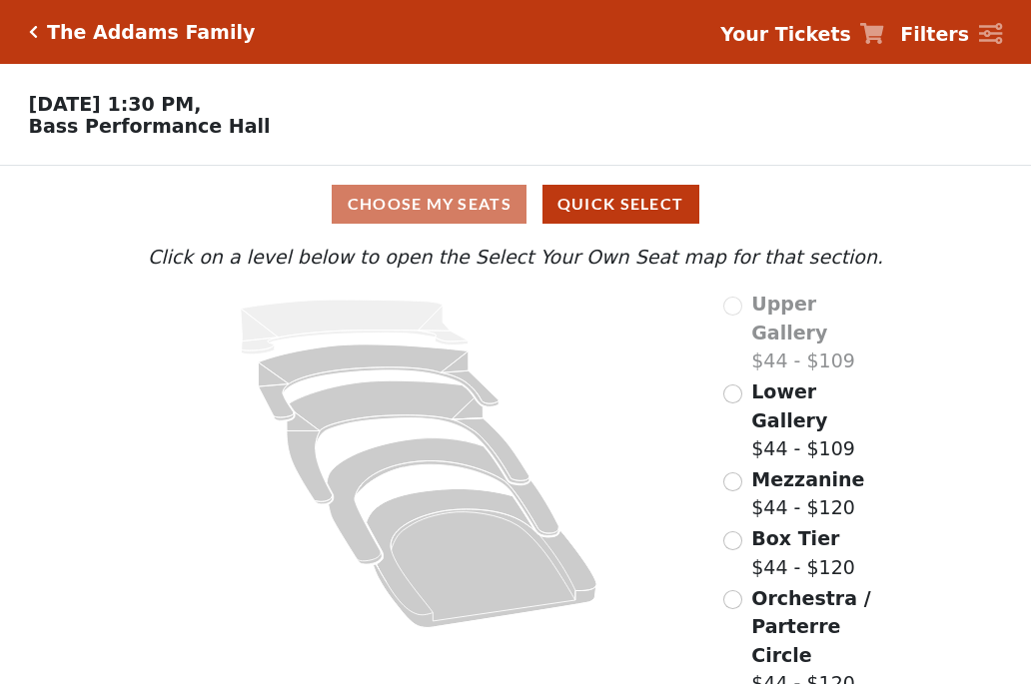 The image size is (1031, 684). What do you see at coordinates (802, 34) in the screenshot?
I see `a: Your Tickets` at bounding box center [802, 34].